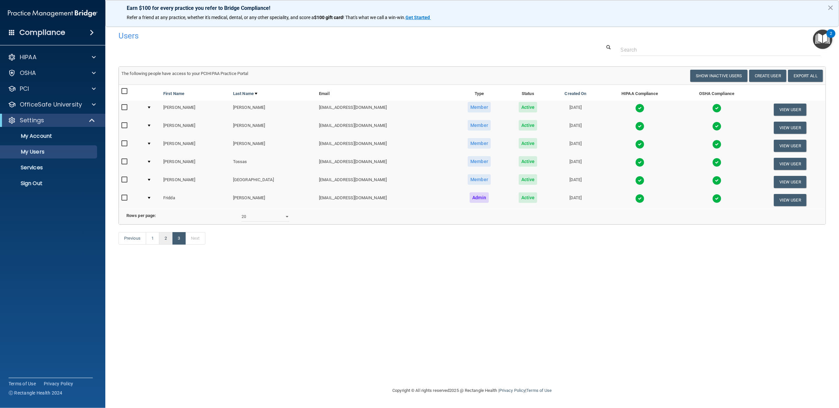 This screenshot has height=408, width=839. What do you see at coordinates (472, 391) in the screenshot?
I see `div: Copyright © All rights reserved 2025 @ Rectangle Health | |` at bounding box center [472, 391].